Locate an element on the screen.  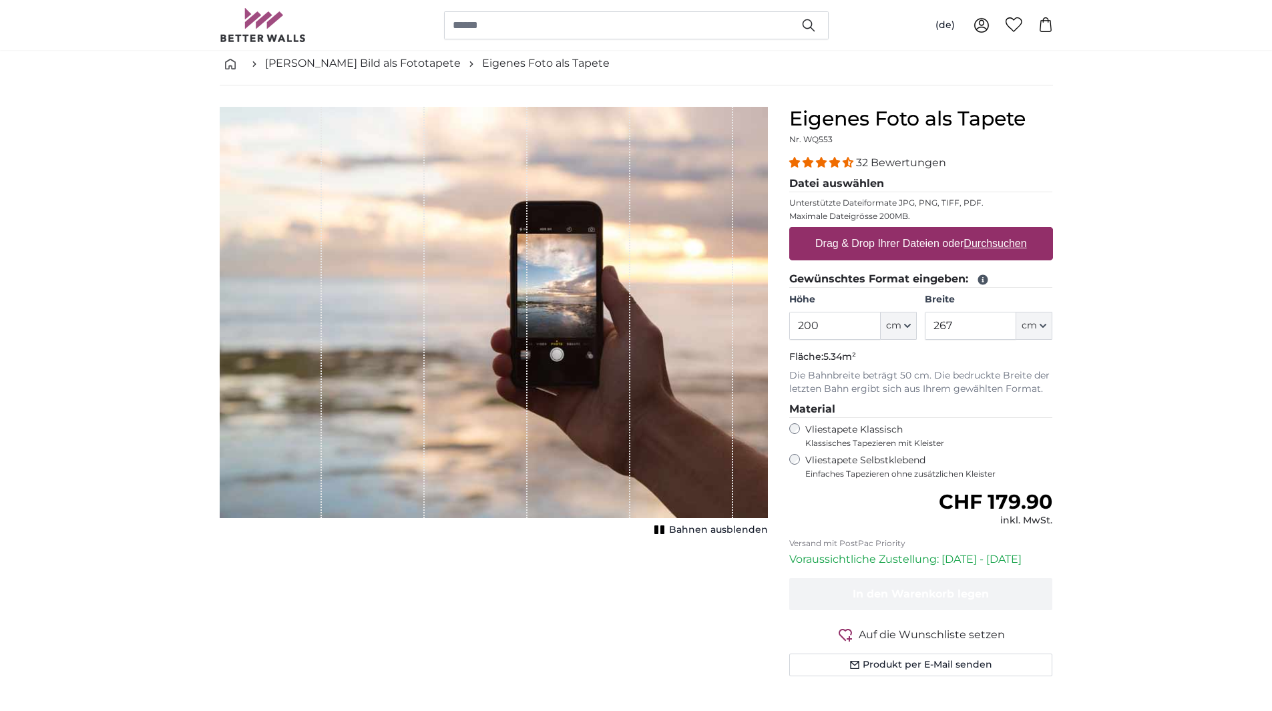
span: CHF 179.90 is located at coordinates (996, 502).